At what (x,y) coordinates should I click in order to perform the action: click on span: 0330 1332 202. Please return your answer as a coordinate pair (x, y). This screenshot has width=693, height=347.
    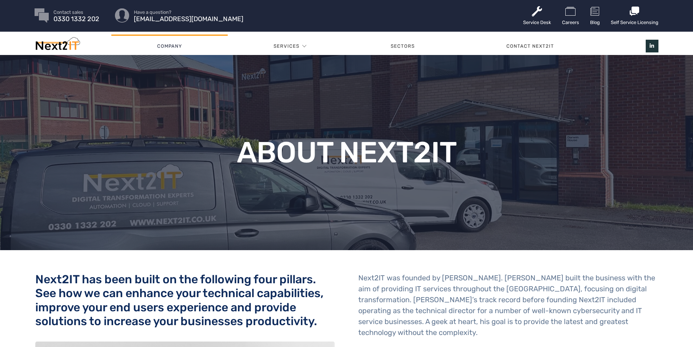
    Looking at the image, I should click on (76, 19).